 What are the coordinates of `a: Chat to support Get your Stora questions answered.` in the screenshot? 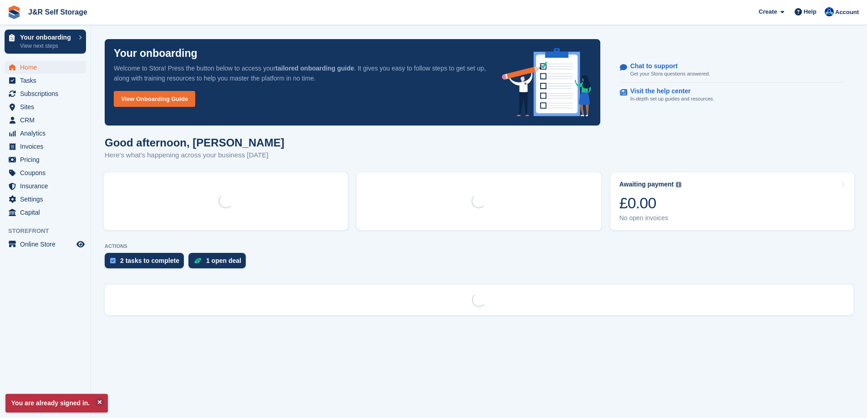 It's located at (732, 70).